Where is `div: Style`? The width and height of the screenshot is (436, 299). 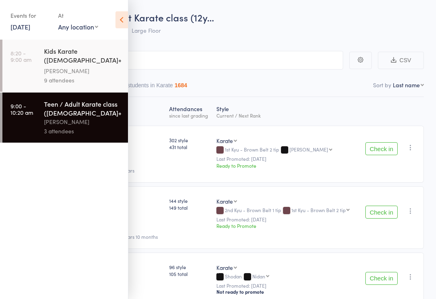
div: Style is located at coordinates (287, 111).